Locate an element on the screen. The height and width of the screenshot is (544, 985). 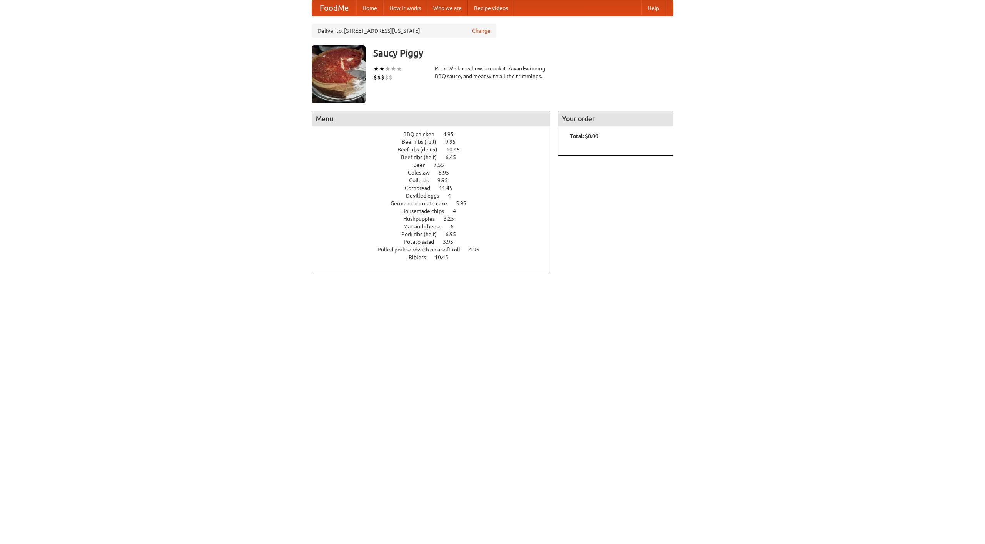
a: Pork ribs (half) 6.95 is located at coordinates (436, 234).